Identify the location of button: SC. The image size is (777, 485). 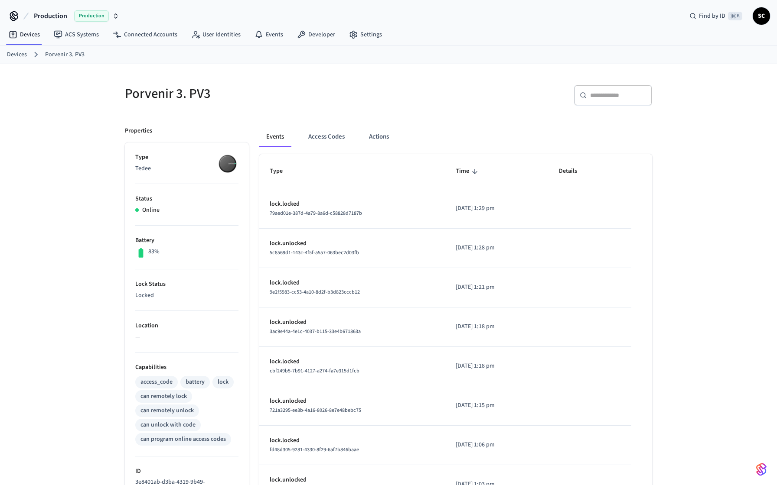
(761, 16).